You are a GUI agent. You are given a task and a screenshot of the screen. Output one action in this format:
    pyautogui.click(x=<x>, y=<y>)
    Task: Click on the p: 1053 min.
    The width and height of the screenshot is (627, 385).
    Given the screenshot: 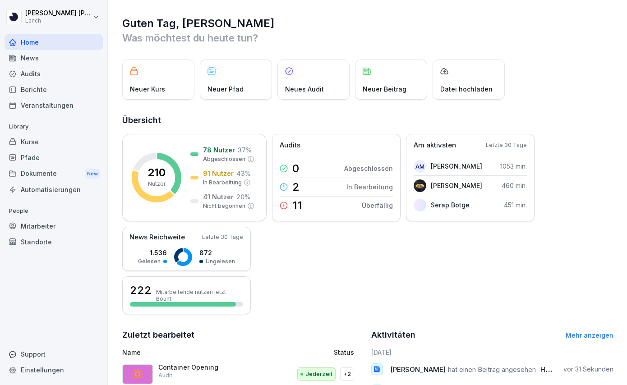 What is the action you would take?
    pyautogui.click(x=513, y=166)
    